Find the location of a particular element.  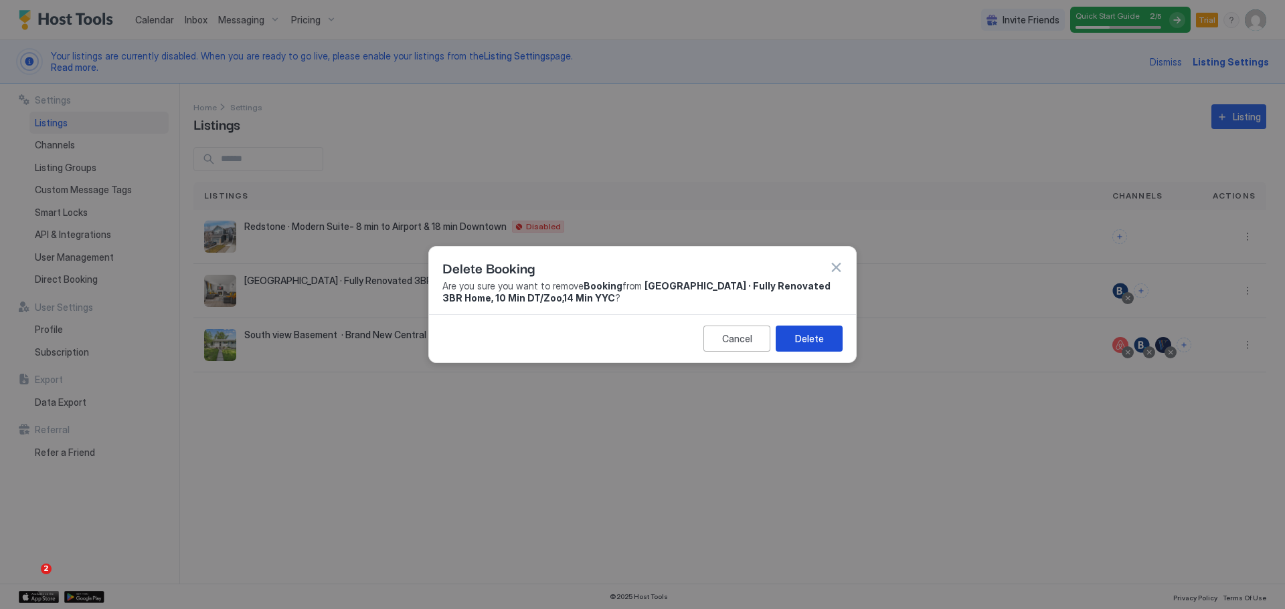

span: Are you sure you want to remove from ? is located at coordinates (642, 292).